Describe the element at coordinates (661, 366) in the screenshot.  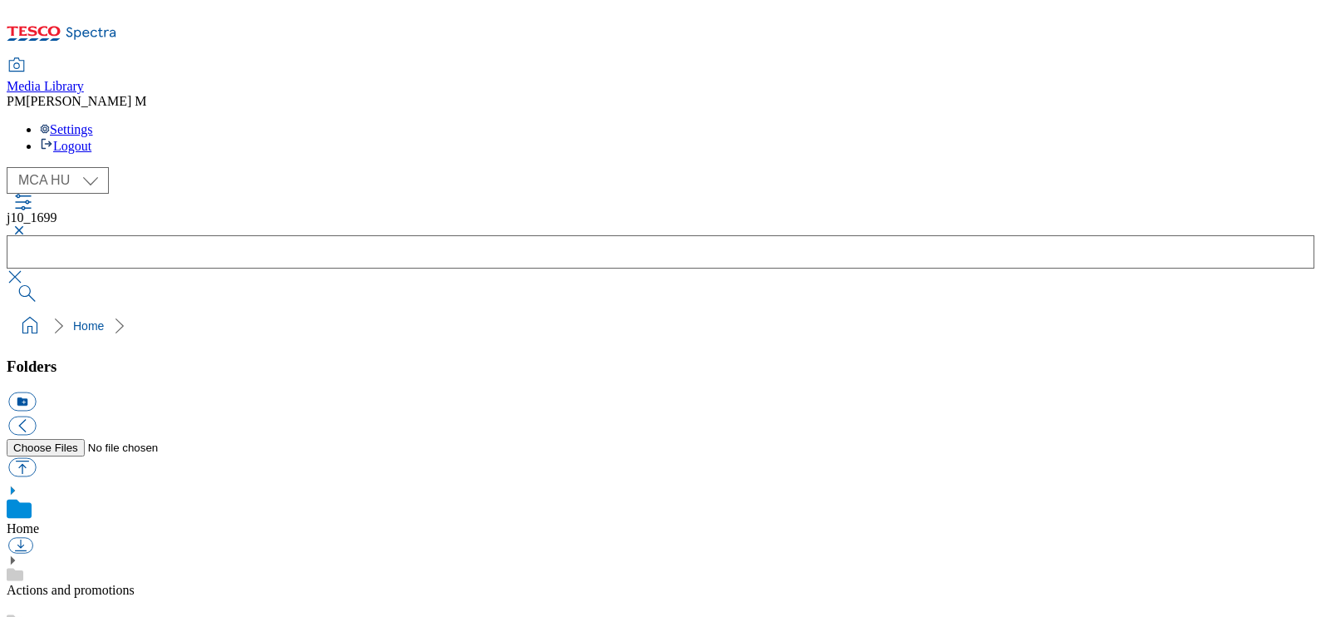
I see `h3: Folders` at that location.